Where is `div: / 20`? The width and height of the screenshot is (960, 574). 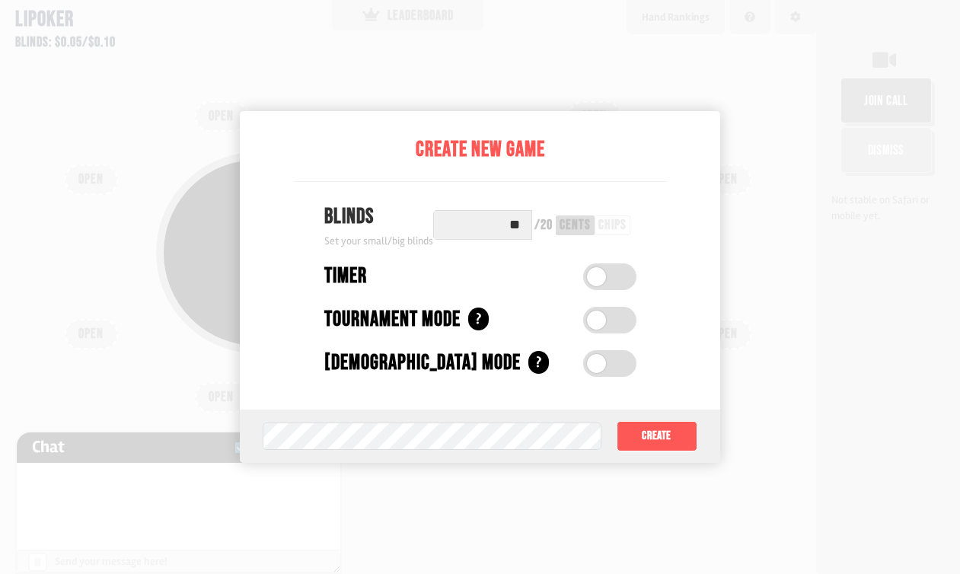
div: / 20 is located at coordinates (543, 225).